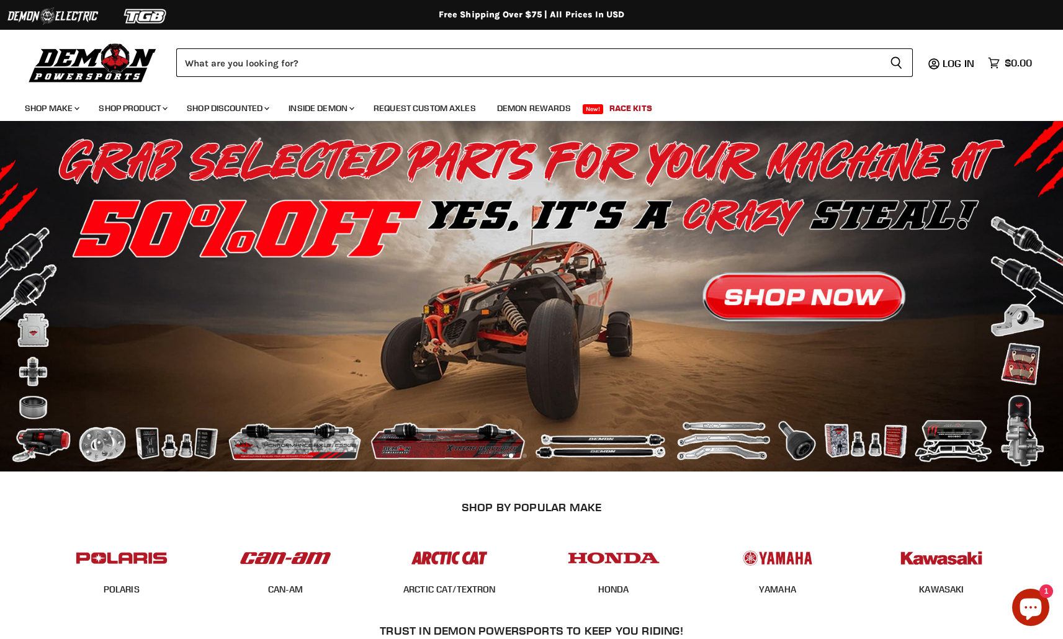 This screenshot has width=1063, height=639. Describe the element at coordinates (532, 15) in the screenshot. I see `div: Free Shipping Over $75 | All Prices In USD` at that location.